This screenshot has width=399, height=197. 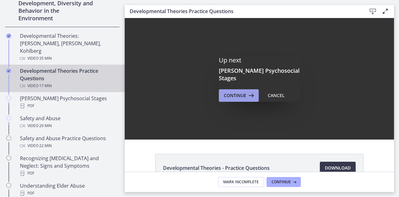 What do you see at coordinates (69, 142) in the screenshot?
I see `div: Safety and Abuse Practice Questions` at bounding box center [69, 142].